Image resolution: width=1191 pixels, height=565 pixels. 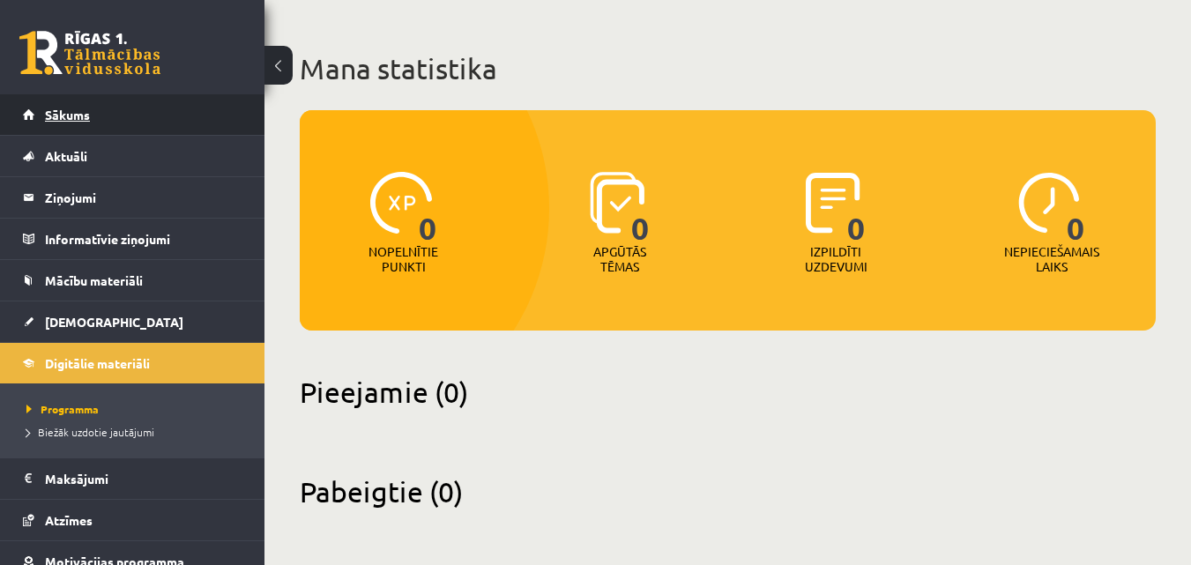 I want to click on legend: Ziņojumi, so click(x=144, y=198).